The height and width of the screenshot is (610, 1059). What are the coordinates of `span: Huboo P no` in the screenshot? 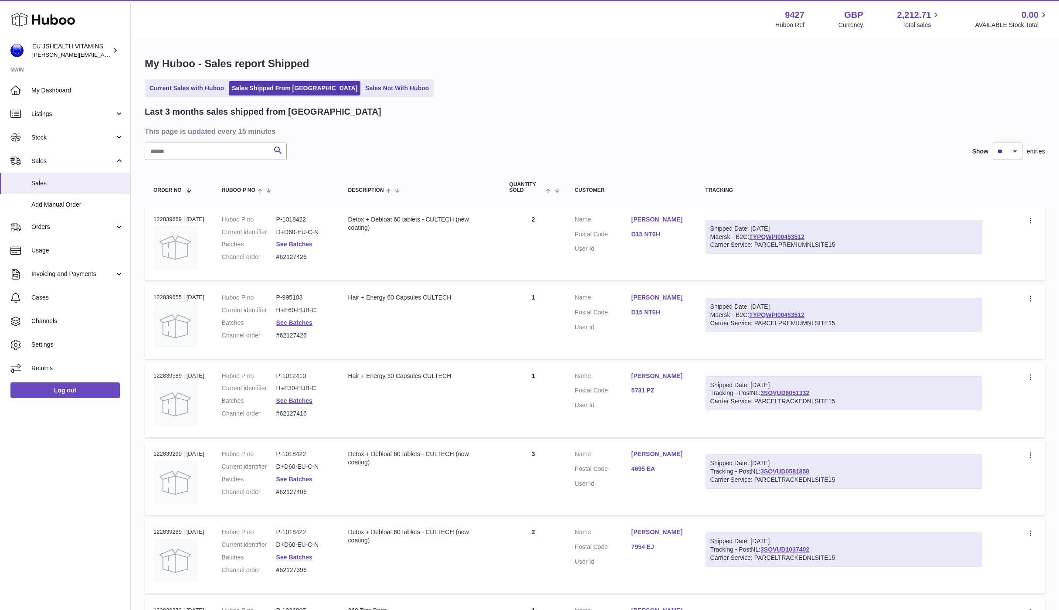 It's located at (238, 190).